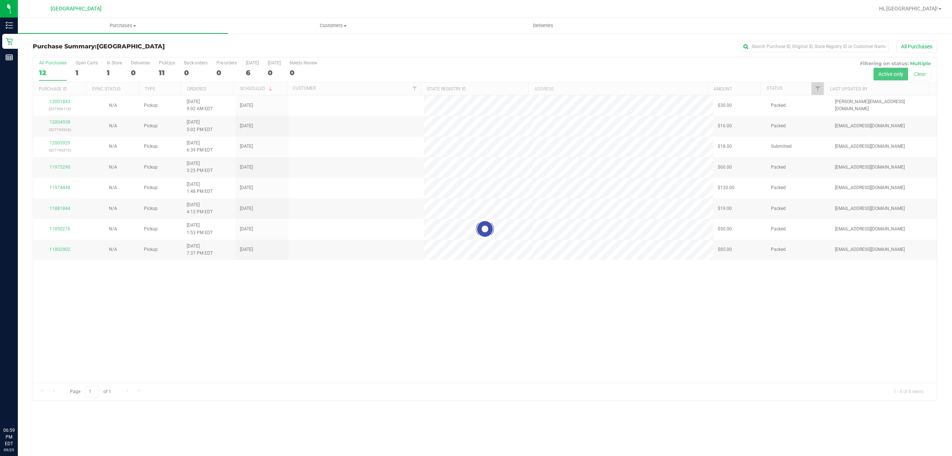  Describe the element at coordinates (9, 449) in the screenshot. I see `p: 09/25` at that location.